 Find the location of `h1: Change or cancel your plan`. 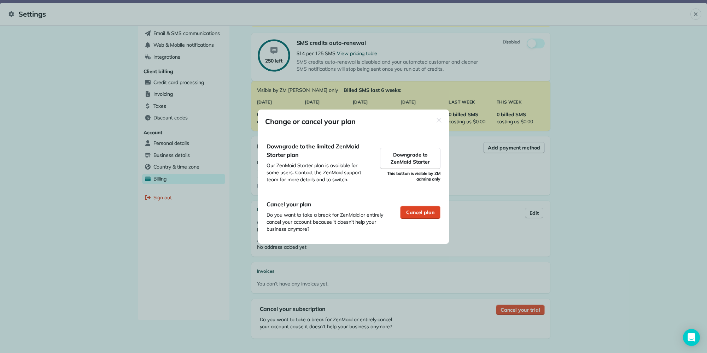

h1: Change or cancel your plan is located at coordinates (310, 122).